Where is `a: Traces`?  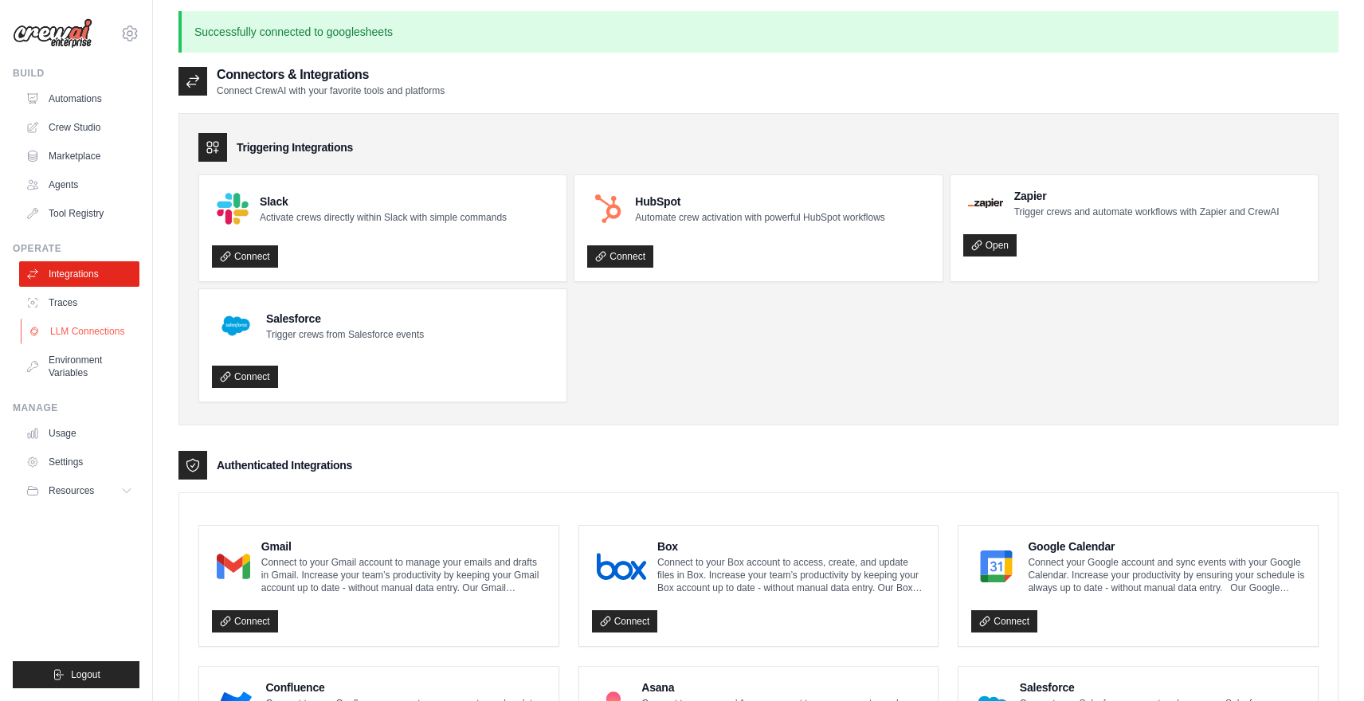
a: Traces is located at coordinates (79, 303).